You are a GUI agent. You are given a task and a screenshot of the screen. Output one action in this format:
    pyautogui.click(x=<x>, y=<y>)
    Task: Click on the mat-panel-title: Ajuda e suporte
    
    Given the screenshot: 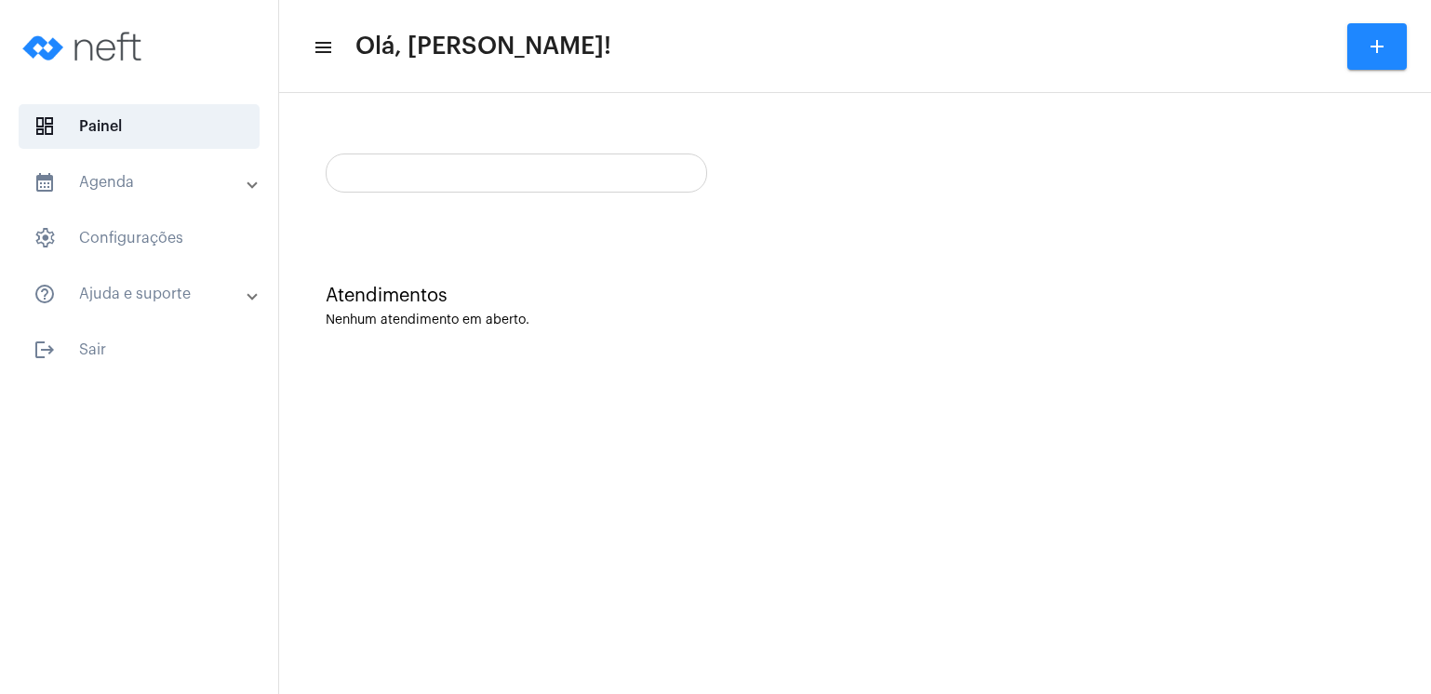 What is the action you would take?
    pyautogui.click(x=141, y=294)
    